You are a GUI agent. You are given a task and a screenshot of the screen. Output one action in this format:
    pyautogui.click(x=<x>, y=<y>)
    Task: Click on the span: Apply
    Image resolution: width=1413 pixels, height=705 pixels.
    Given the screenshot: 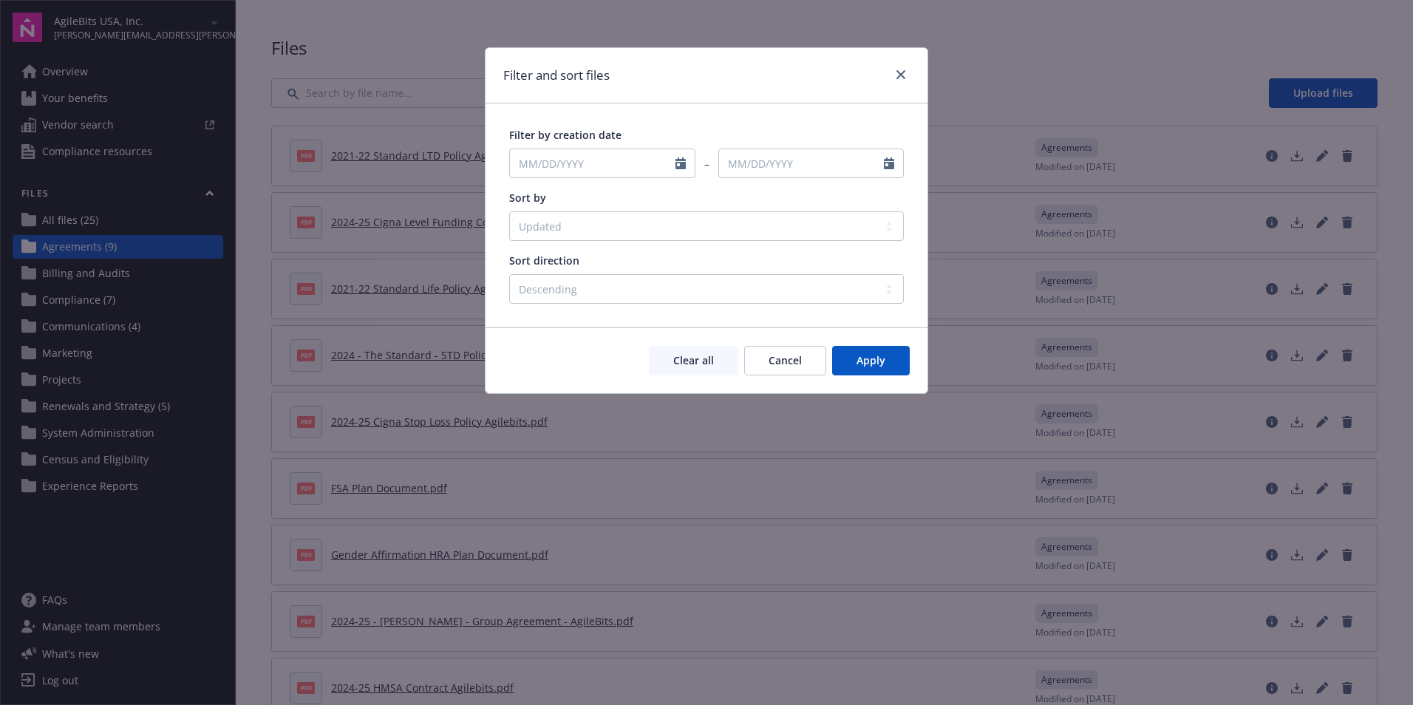 What is the action you would take?
    pyautogui.click(x=871, y=360)
    